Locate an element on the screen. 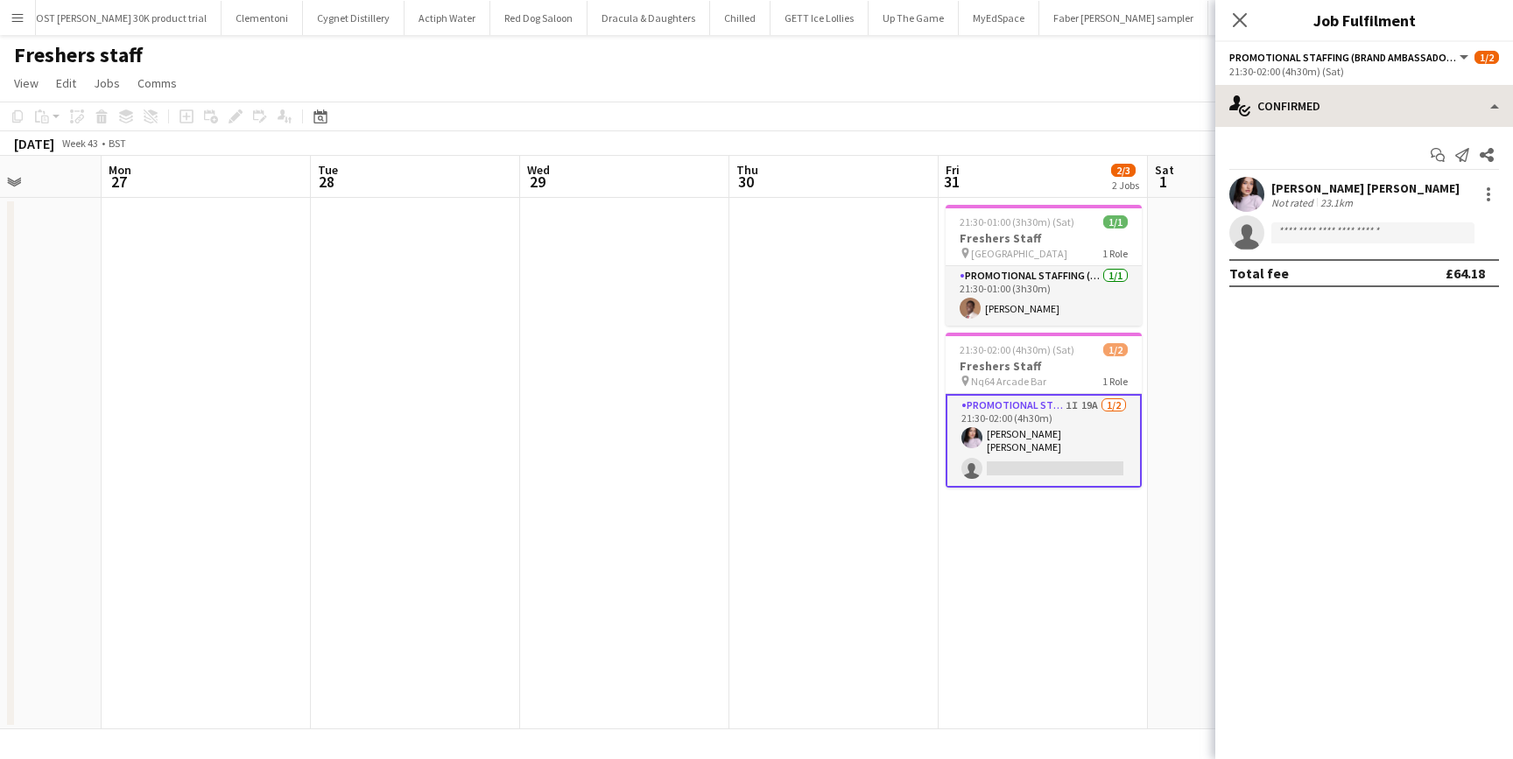 This screenshot has height=759, width=1513. span: 21:30-01:00 (3h30m) (Sat) is located at coordinates (1016, 221).